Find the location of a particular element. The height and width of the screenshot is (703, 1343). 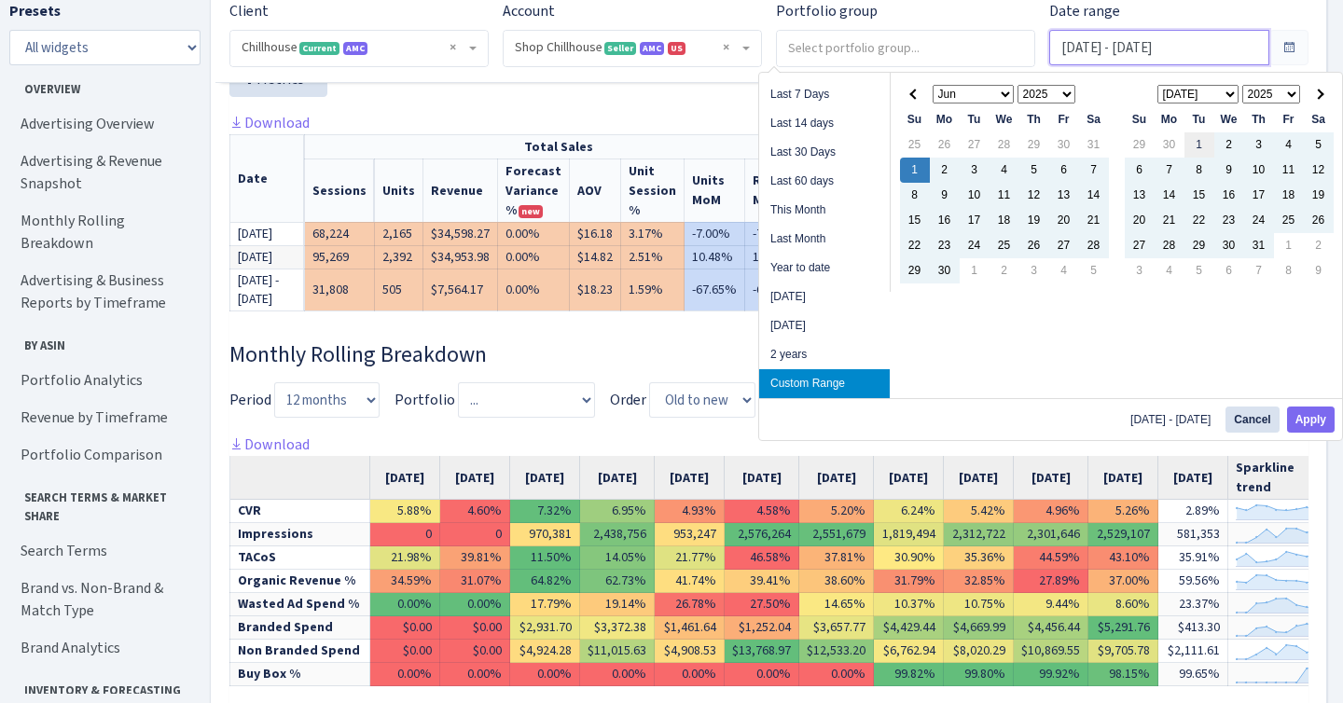

button: Cancel is located at coordinates (1251, 420).